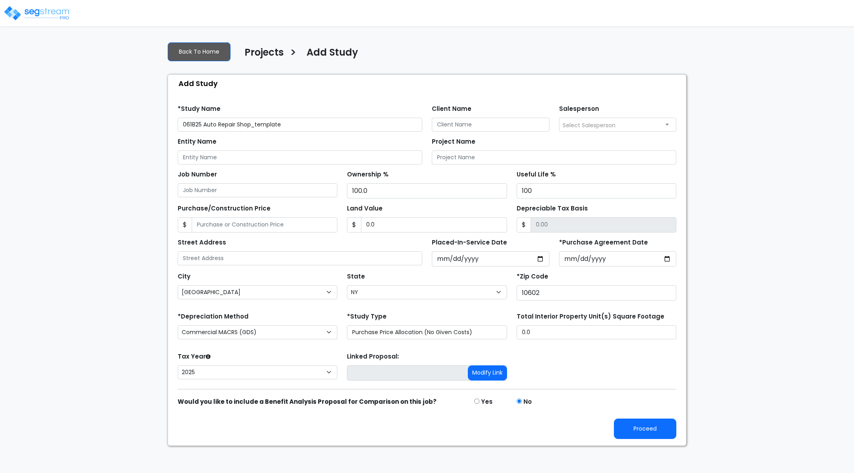 The image size is (854, 473). I want to click on a: Back To Home, so click(199, 52).